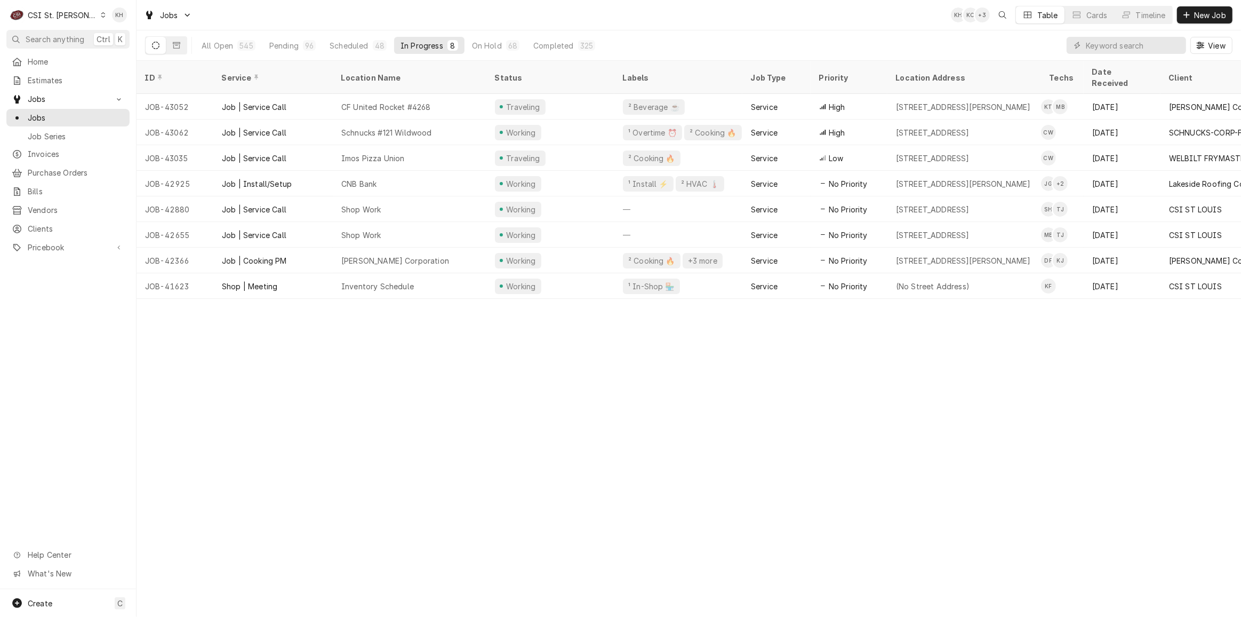 The height and width of the screenshot is (617, 1241). I want to click on a: Invoices, so click(68, 154).